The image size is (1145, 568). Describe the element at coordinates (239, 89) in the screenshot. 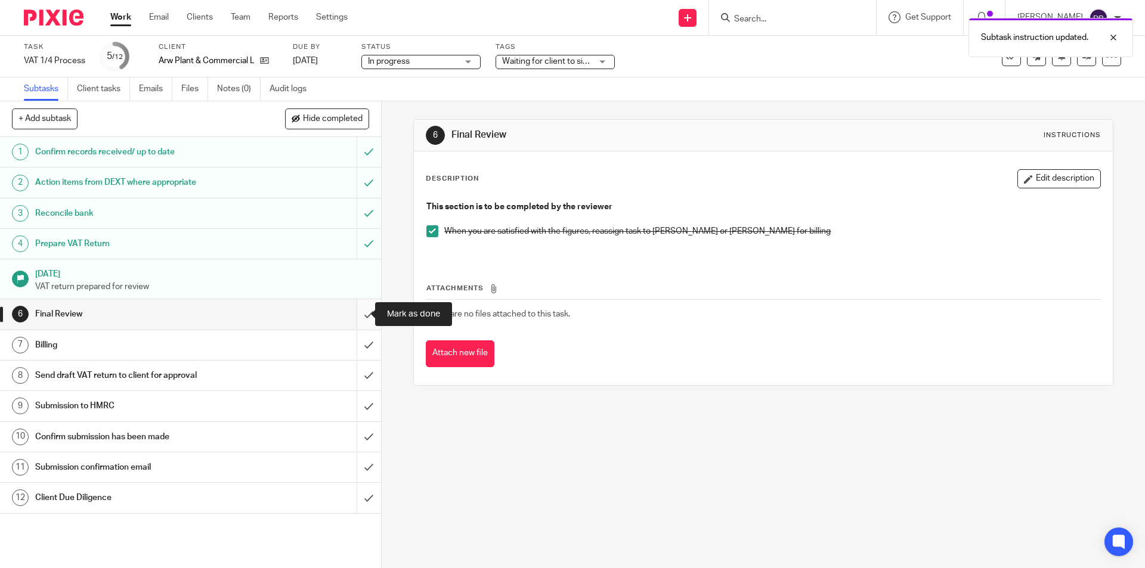

I see `a: Notes (0)` at that location.